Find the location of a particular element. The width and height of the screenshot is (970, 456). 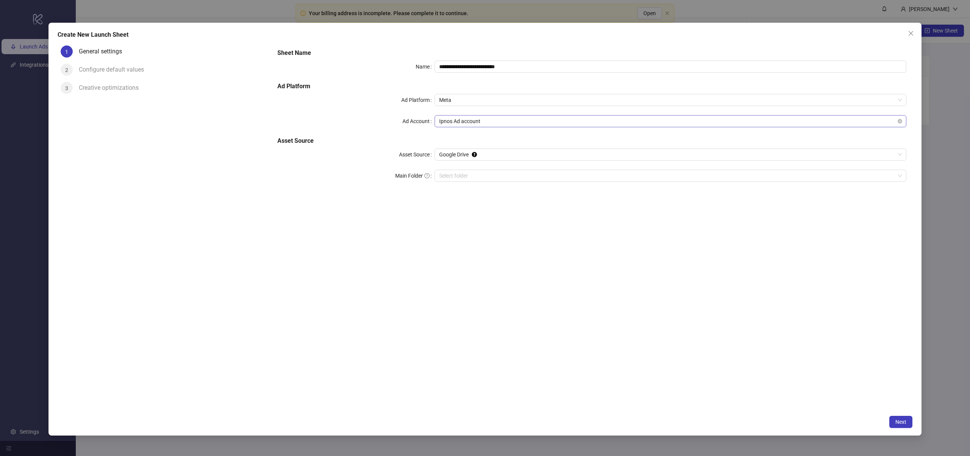

h5: Sheet Name is located at coordinates (592, 53).